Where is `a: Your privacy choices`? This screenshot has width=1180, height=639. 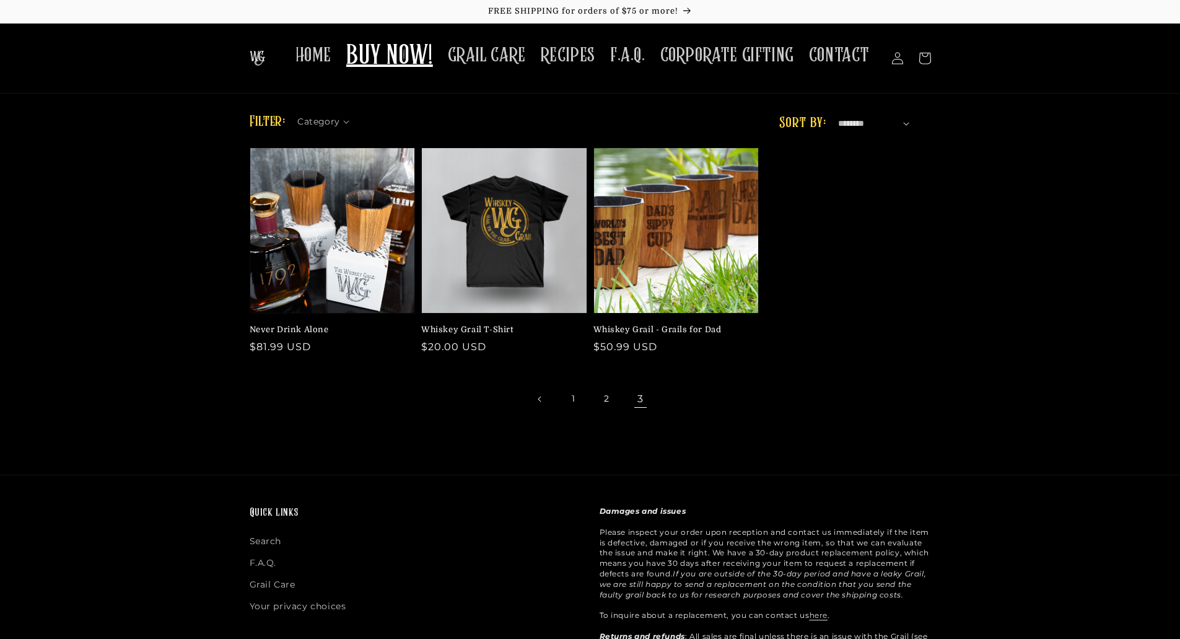 a: Your privacy choices is located at coordinates (298, 606).